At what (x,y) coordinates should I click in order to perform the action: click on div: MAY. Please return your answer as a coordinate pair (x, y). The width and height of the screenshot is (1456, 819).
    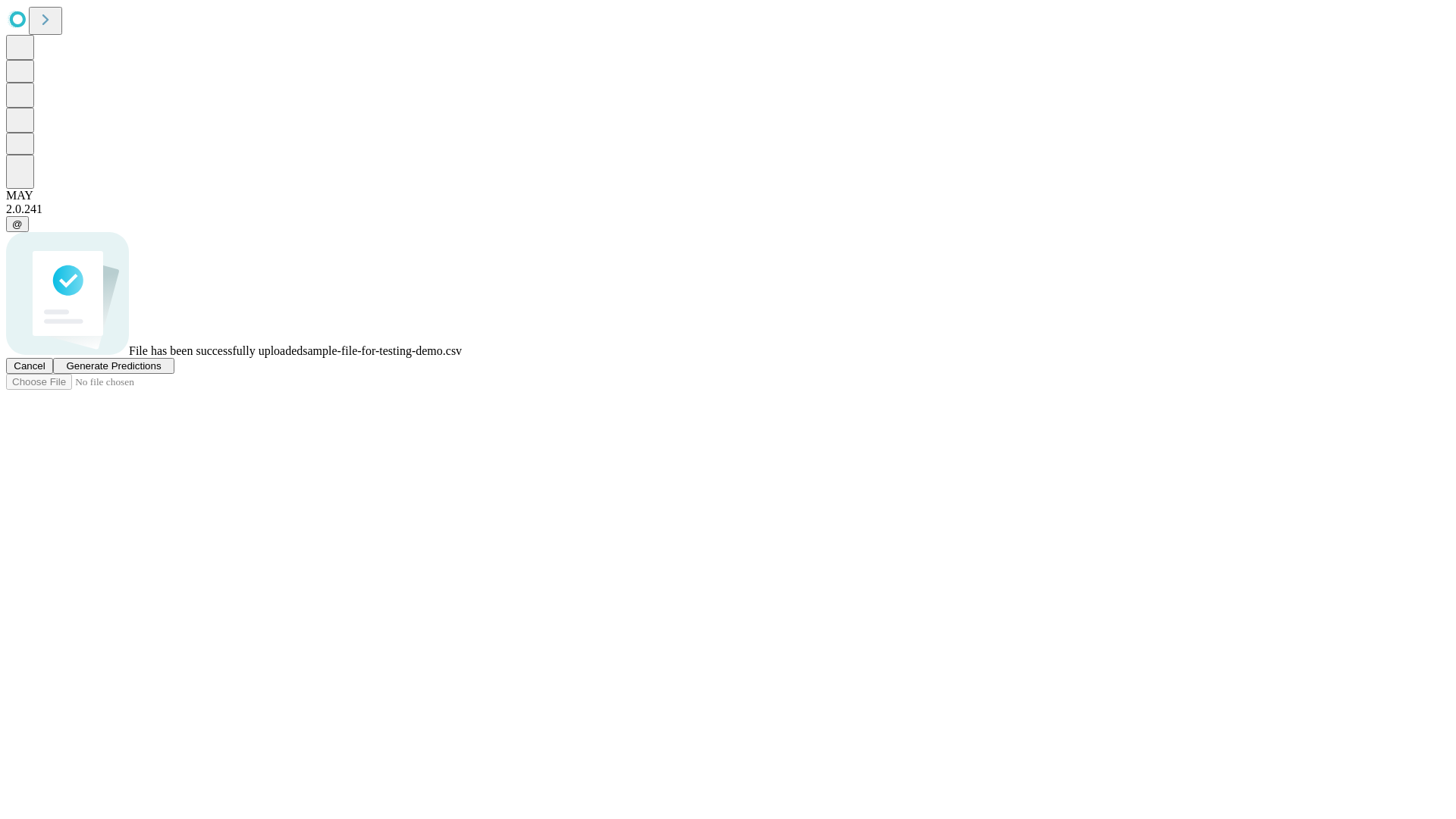
    Looking at the image, I should click on (728, 196).